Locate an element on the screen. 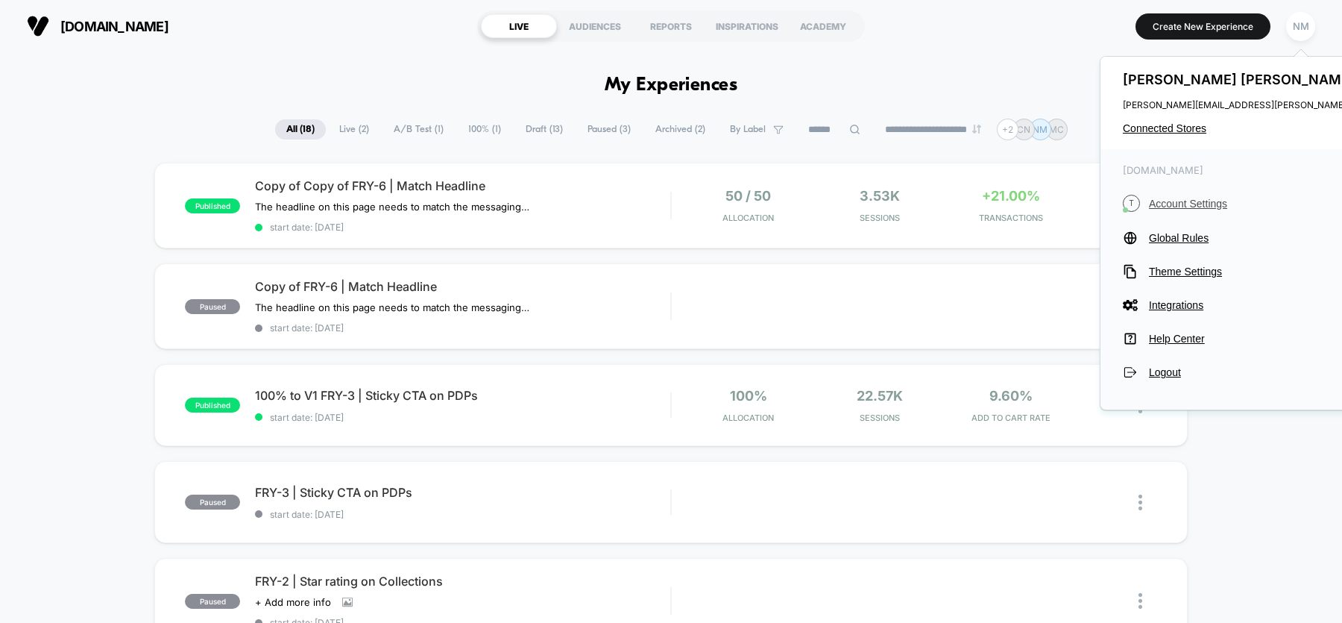 This screenshot has width=1342, height=623. span: 3.53k is located at coordinates (880, 195).